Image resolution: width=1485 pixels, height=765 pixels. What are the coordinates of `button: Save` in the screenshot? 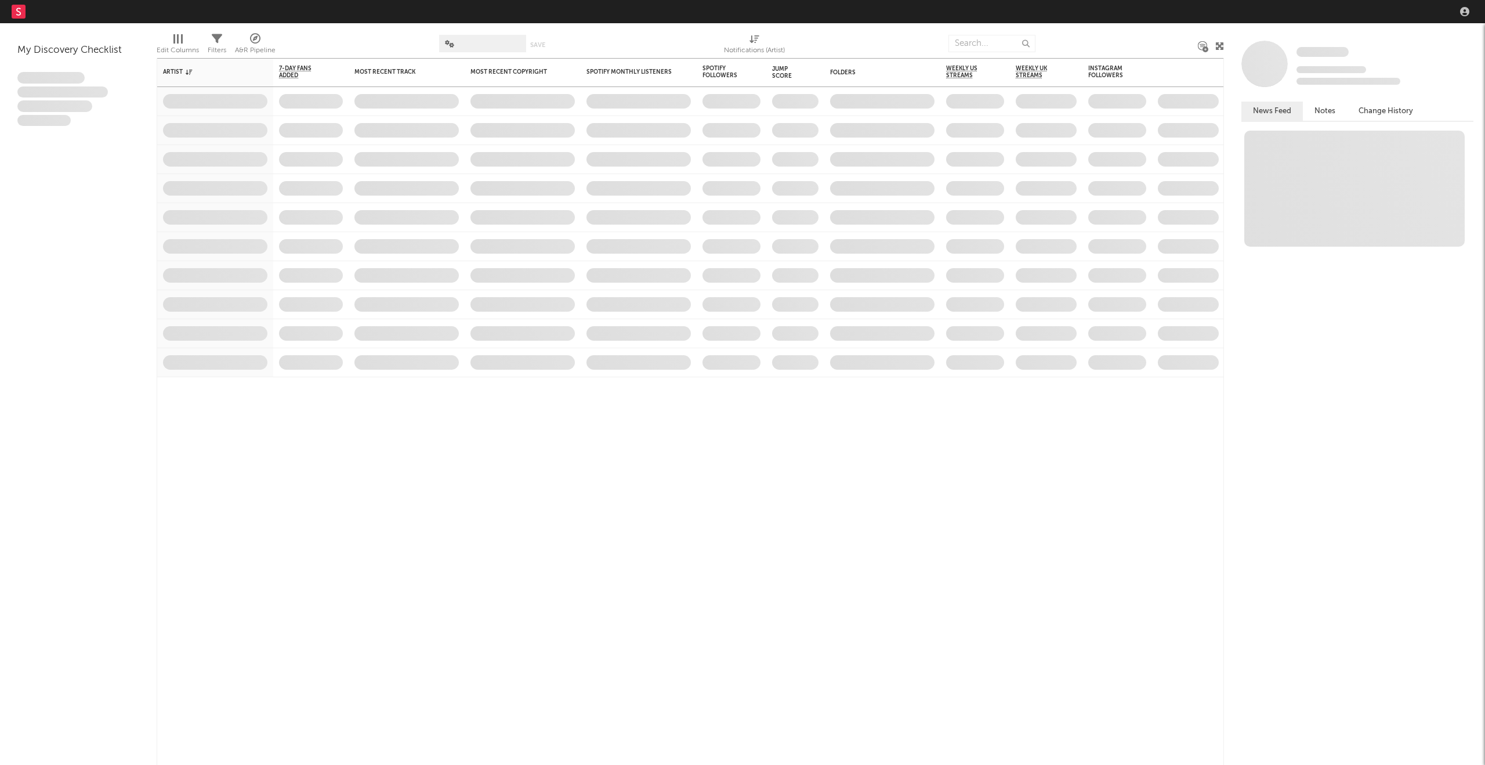 It's located at (538, 45).